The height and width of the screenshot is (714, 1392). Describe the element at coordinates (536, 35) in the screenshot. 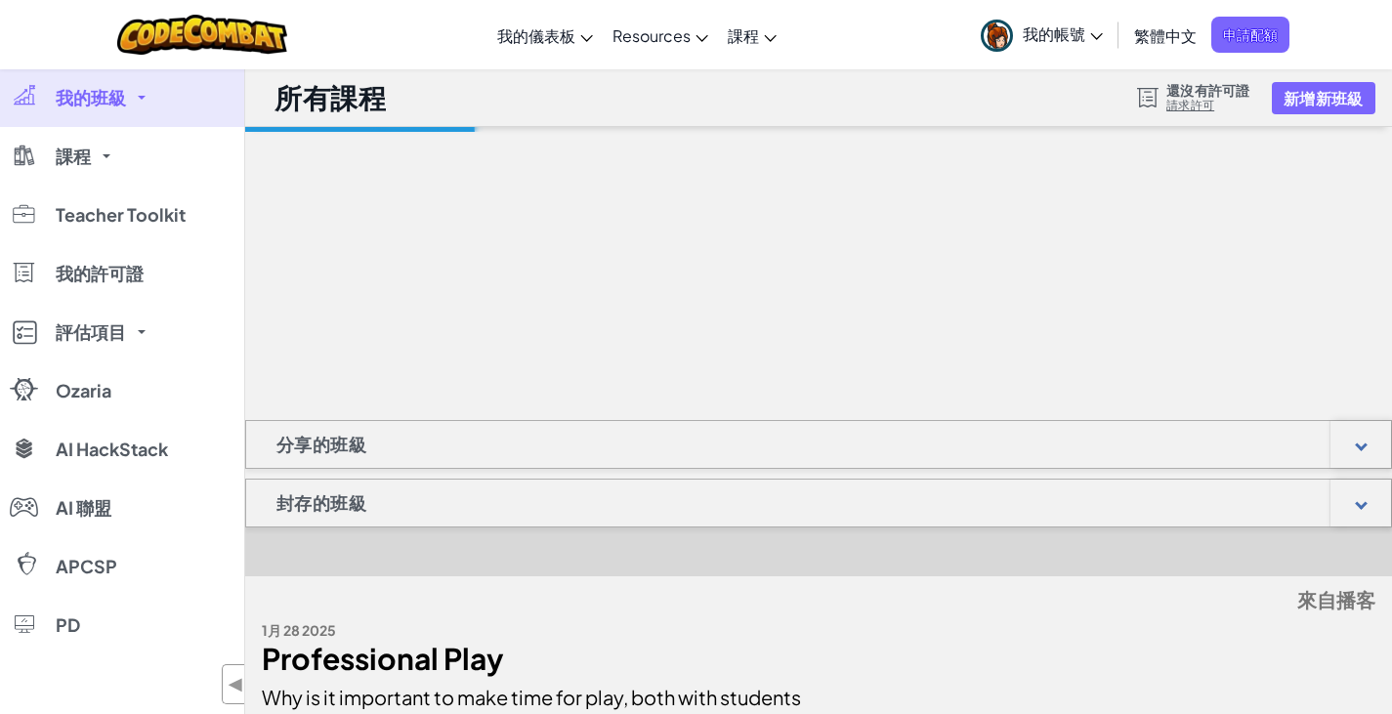

I see `span: 我的儀表板` at that location.